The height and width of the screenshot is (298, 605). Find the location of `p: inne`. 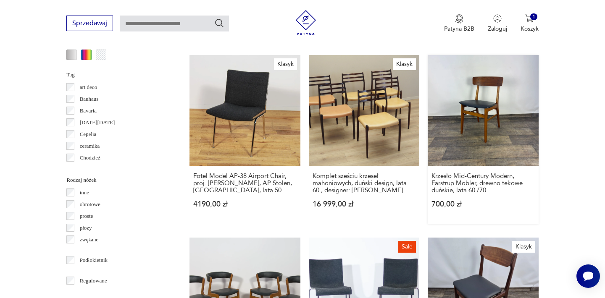

p: inne is located at coordinates (84, 193).